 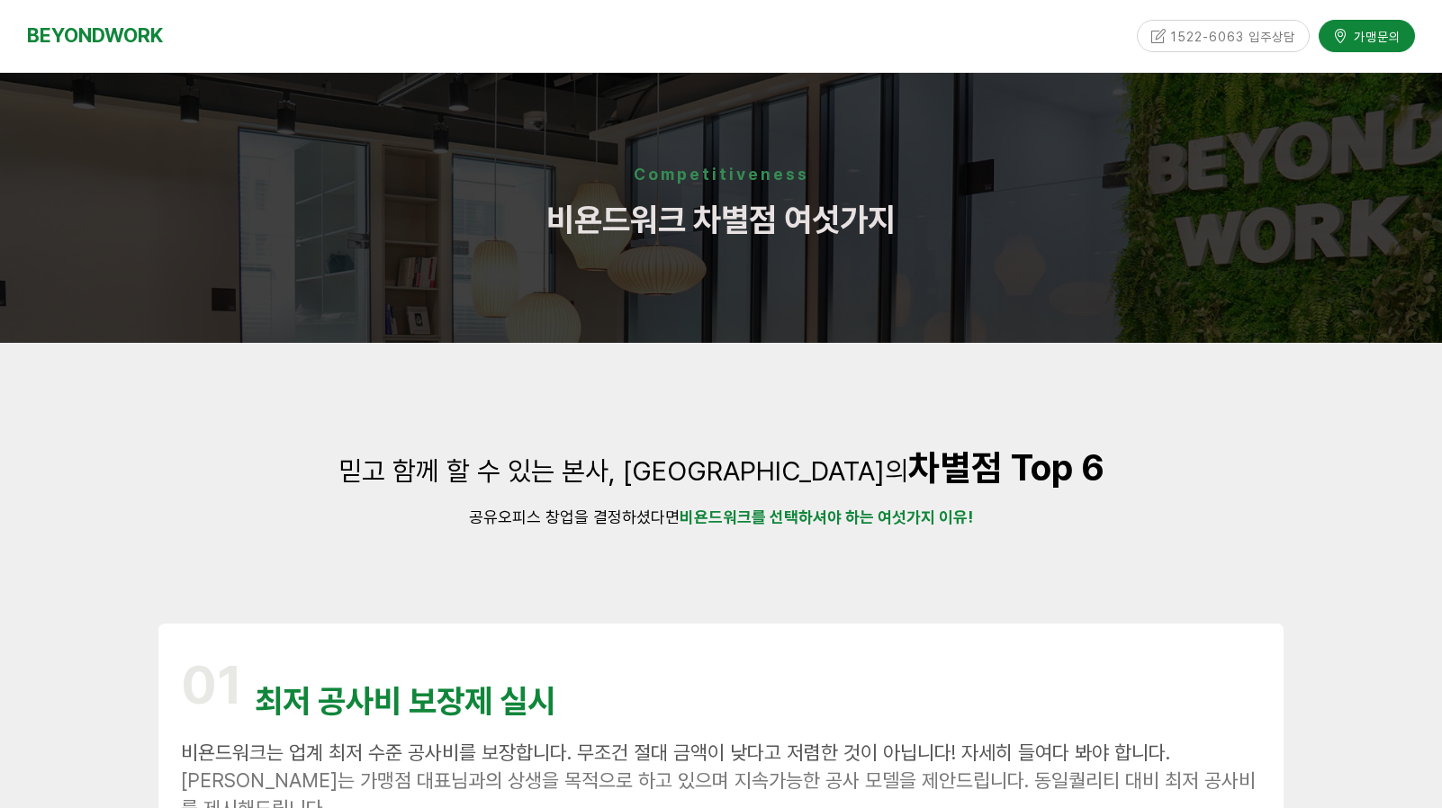 I want to click on a: BEYONDWORK, so click(x=94, y=35).